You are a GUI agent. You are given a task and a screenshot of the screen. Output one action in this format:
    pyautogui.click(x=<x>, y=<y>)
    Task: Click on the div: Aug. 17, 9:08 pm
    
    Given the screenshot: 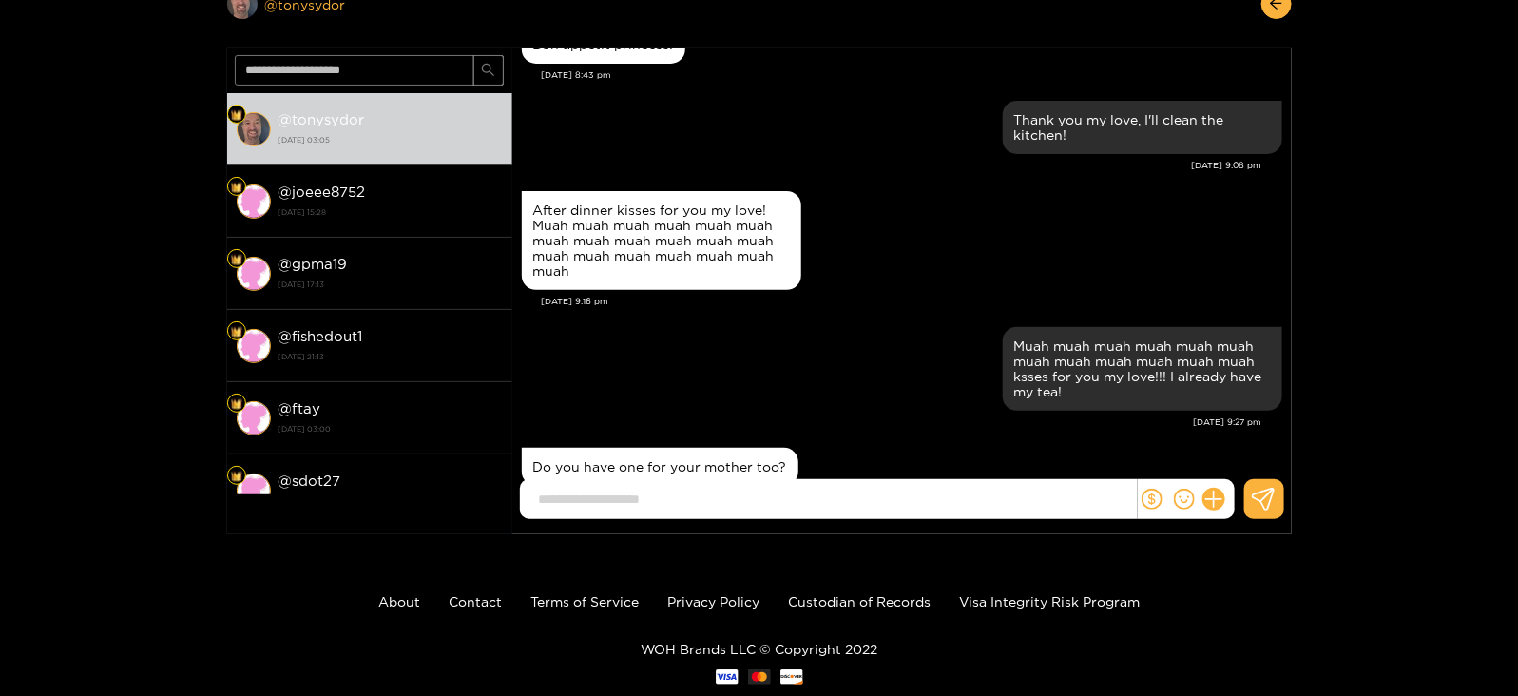 What is the action you would take?
    pyautogui.click(x=1142, y=127)
    